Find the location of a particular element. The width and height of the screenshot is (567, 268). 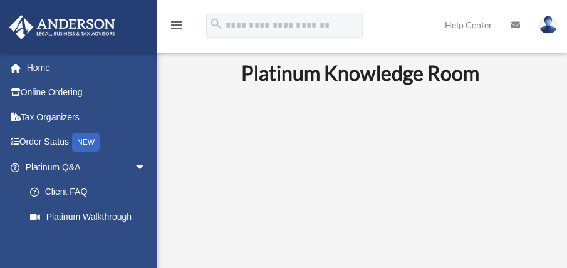

img: User Pic is located at coordinates (548, 24).